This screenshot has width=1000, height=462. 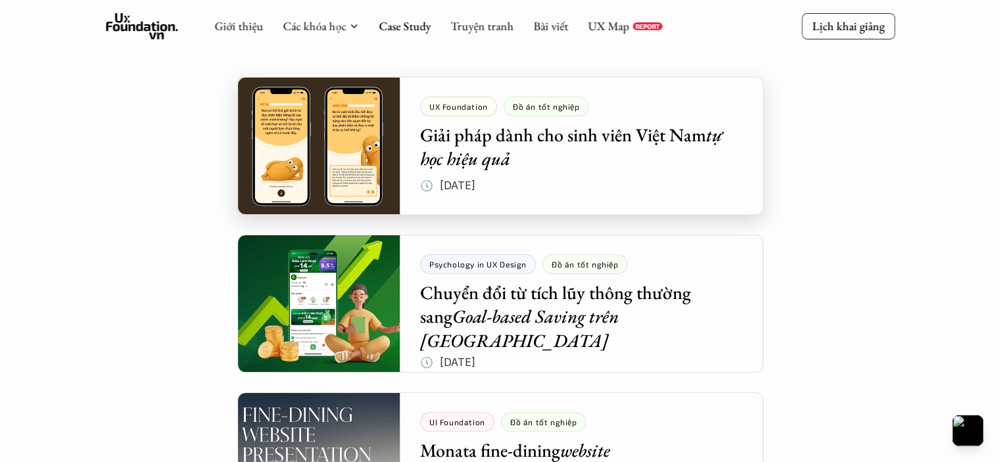 I want to click on a: Psychology in UX DesignĐồ án tốt nghiệpChuyển đổi từ tích lũy thông thường sangGoal-based Saving ..., so click(x=500, y=304).